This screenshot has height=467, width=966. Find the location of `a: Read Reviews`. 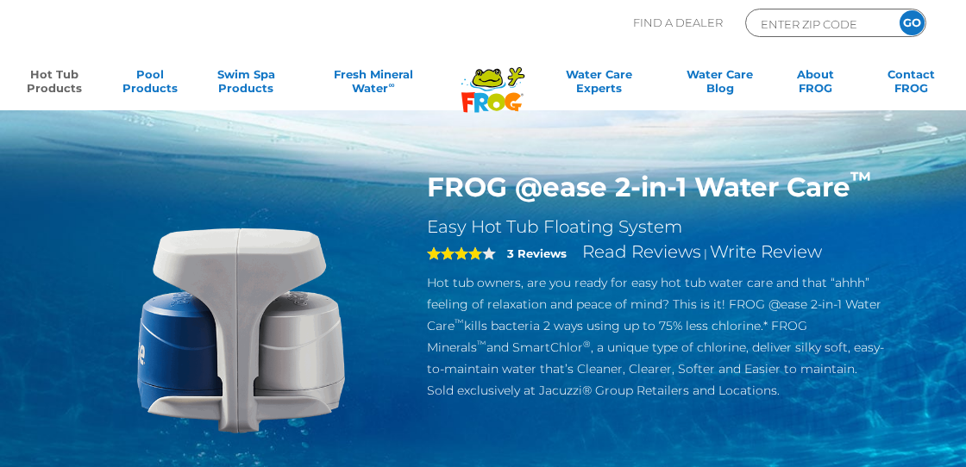

a: Read Reviews is located at coordinates (641, 252).